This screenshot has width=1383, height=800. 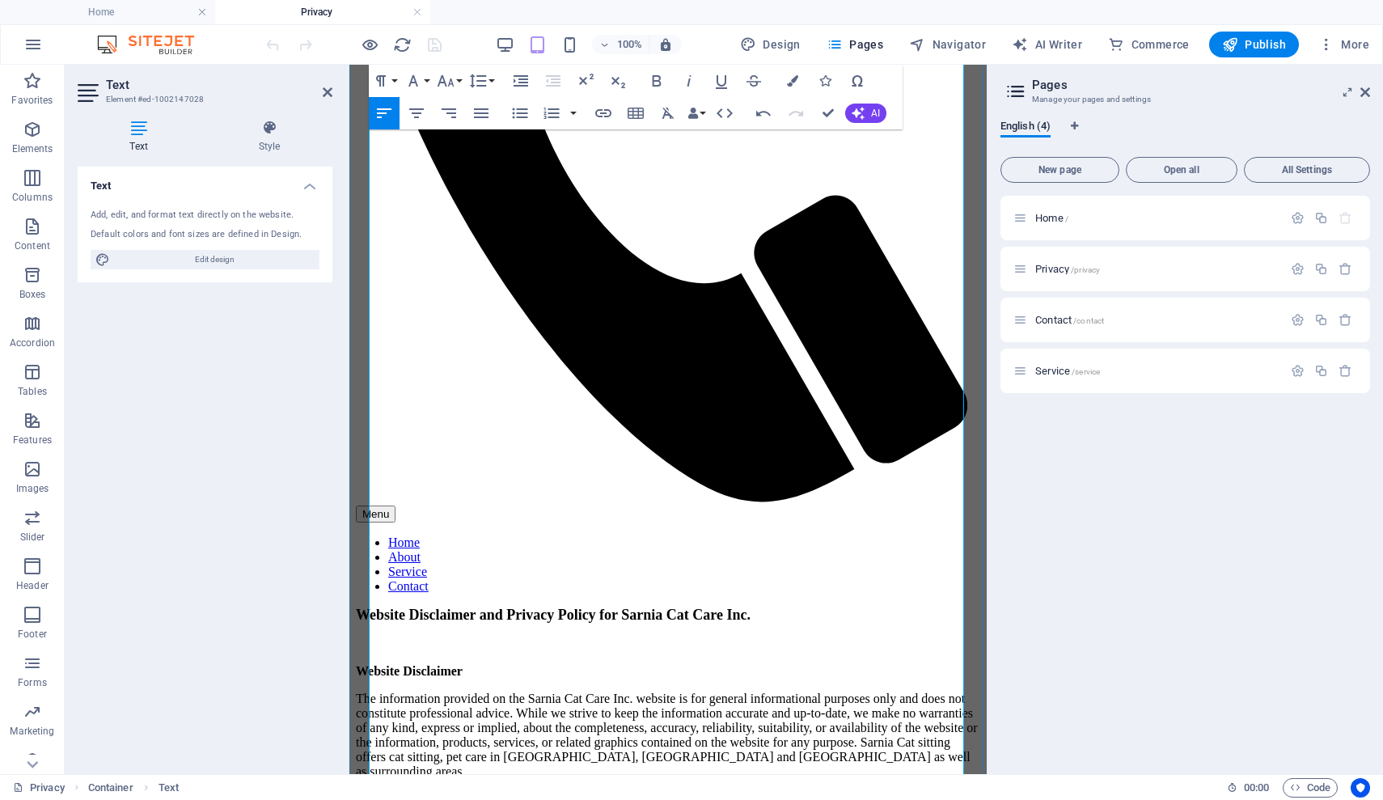 What do you see at coordinates (1051, 218) in the screenshot?
I see `span: Click to open page` at bounding box center [1051, 218].